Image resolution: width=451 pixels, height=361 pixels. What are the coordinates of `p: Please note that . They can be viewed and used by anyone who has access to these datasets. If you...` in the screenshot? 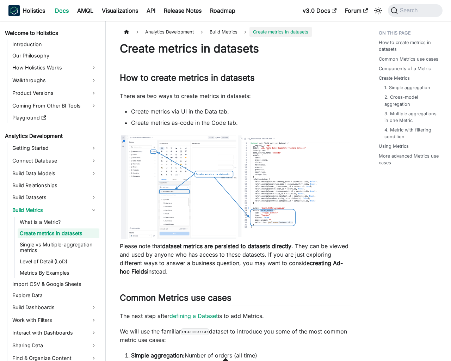 It's located at (235, 259).